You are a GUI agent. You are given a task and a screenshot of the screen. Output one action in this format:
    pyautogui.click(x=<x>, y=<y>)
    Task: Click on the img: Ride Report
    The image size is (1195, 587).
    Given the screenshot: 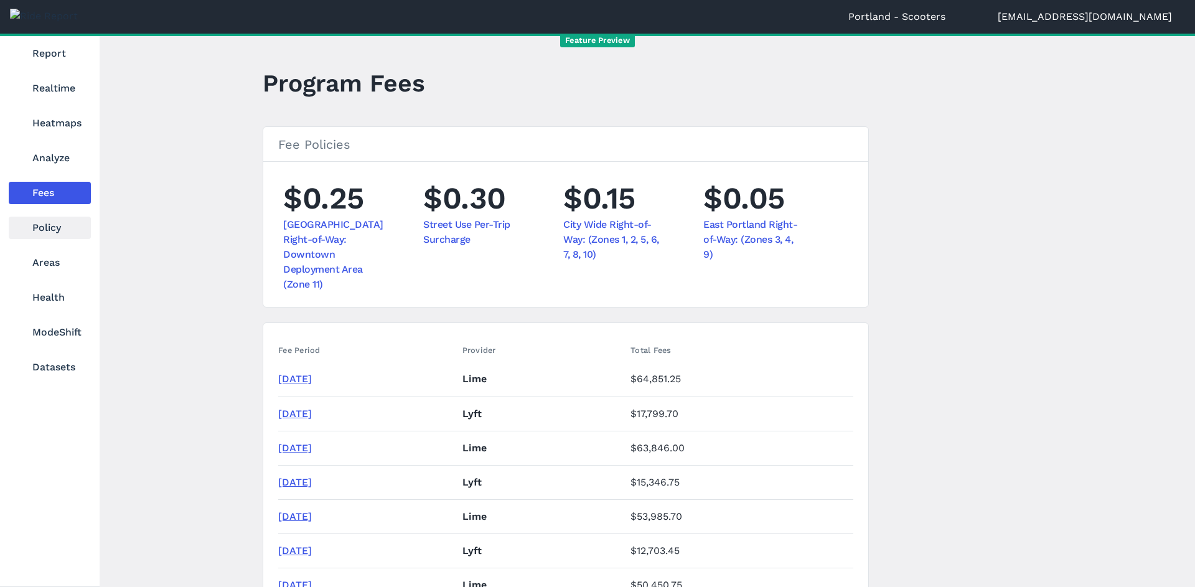 What is the action you would take?
    pyautogui.click(x=44, y=16)
    